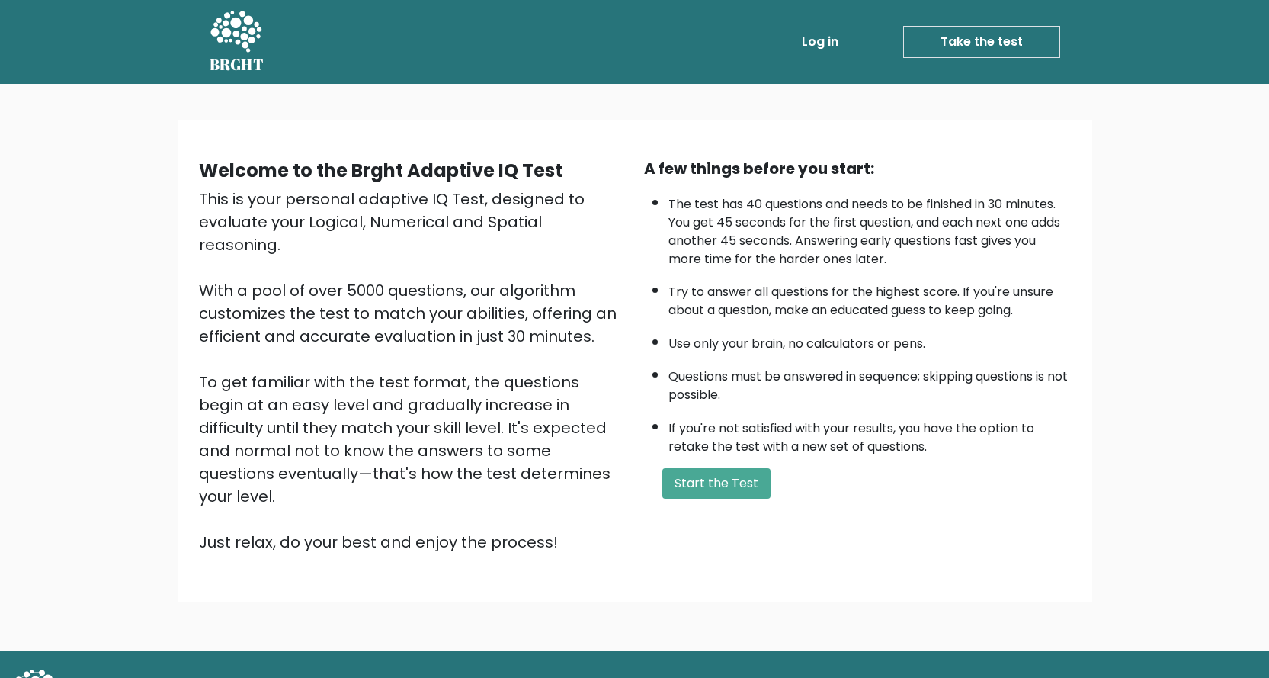 The image size is (1269, 678). I want to click on a: Log in, so click(820, 42).